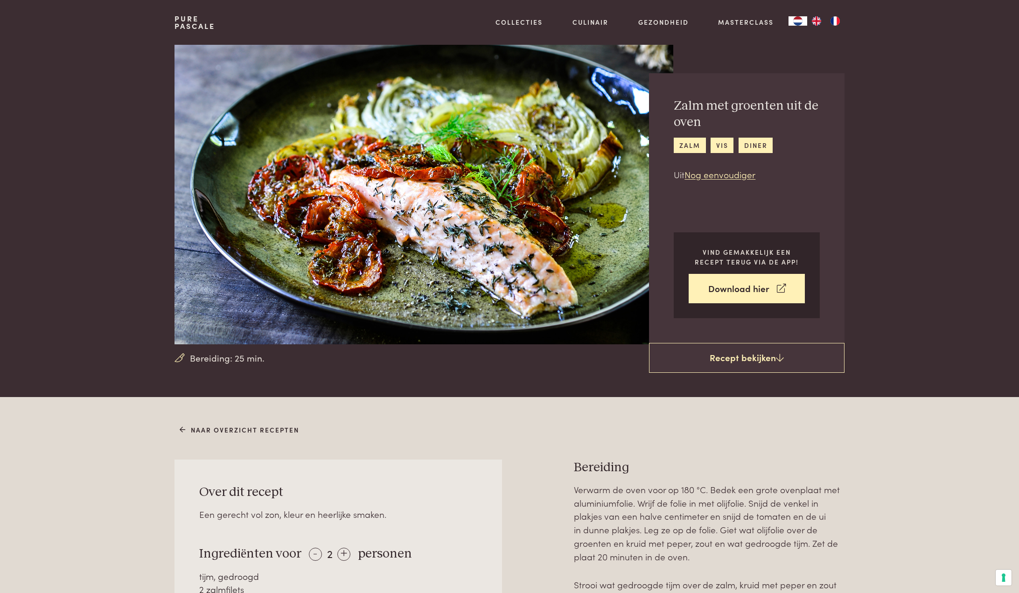 The image size is (1019, 593). What do you see at coordinates (590, 22) in the screenshot?
I see `a: Culinair` at bounding box center [590, 22].